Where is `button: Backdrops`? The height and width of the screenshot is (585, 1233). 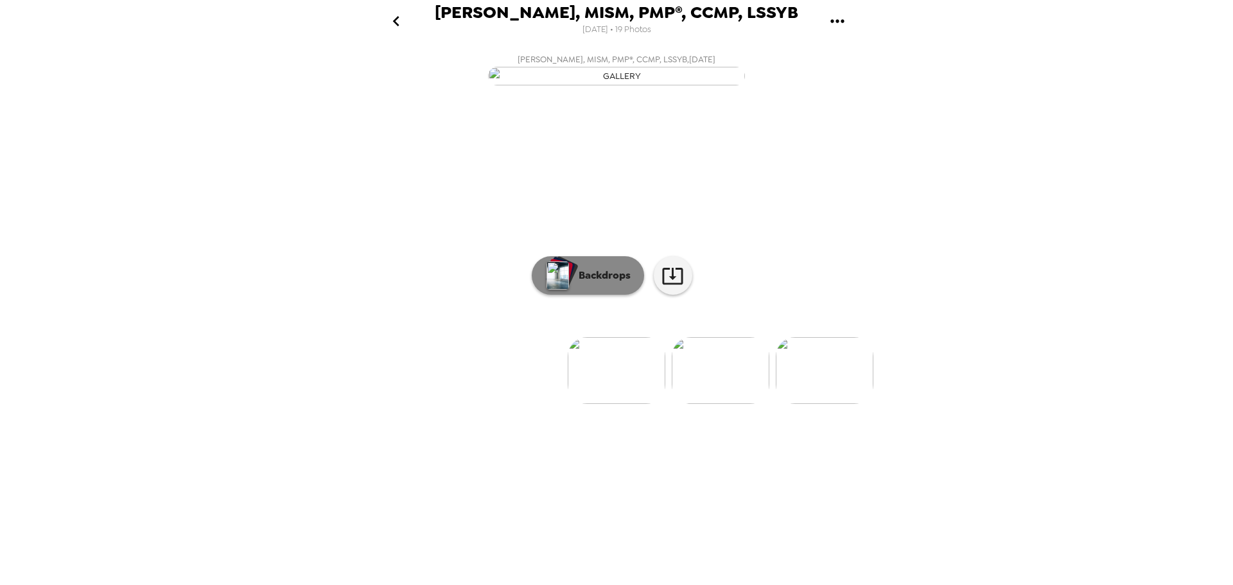 button: Backdrops is located at coordinates (587, 275).